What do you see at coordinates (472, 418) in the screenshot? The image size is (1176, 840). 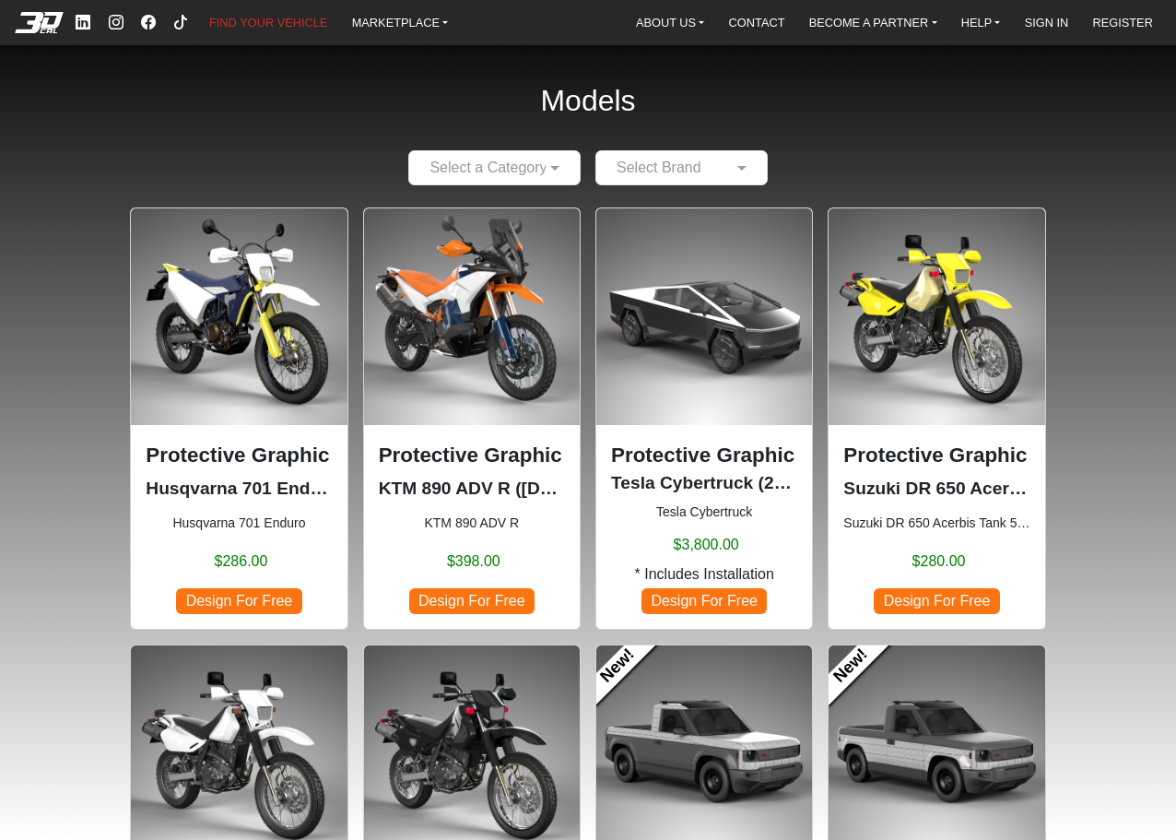 I see `div: KTM 890 ADV R` at bounding box center [472, 418].